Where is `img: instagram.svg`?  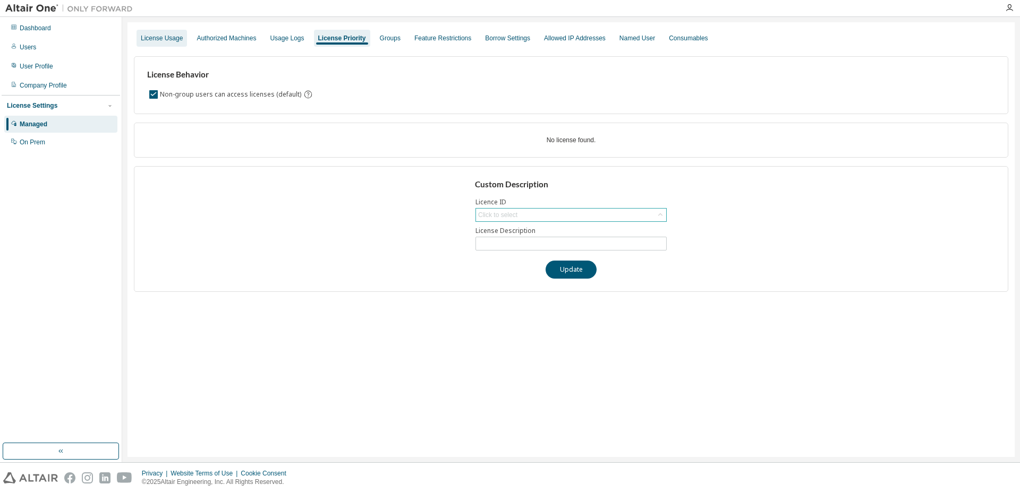
img: instagram.svg is located at coordinates (87, 478).